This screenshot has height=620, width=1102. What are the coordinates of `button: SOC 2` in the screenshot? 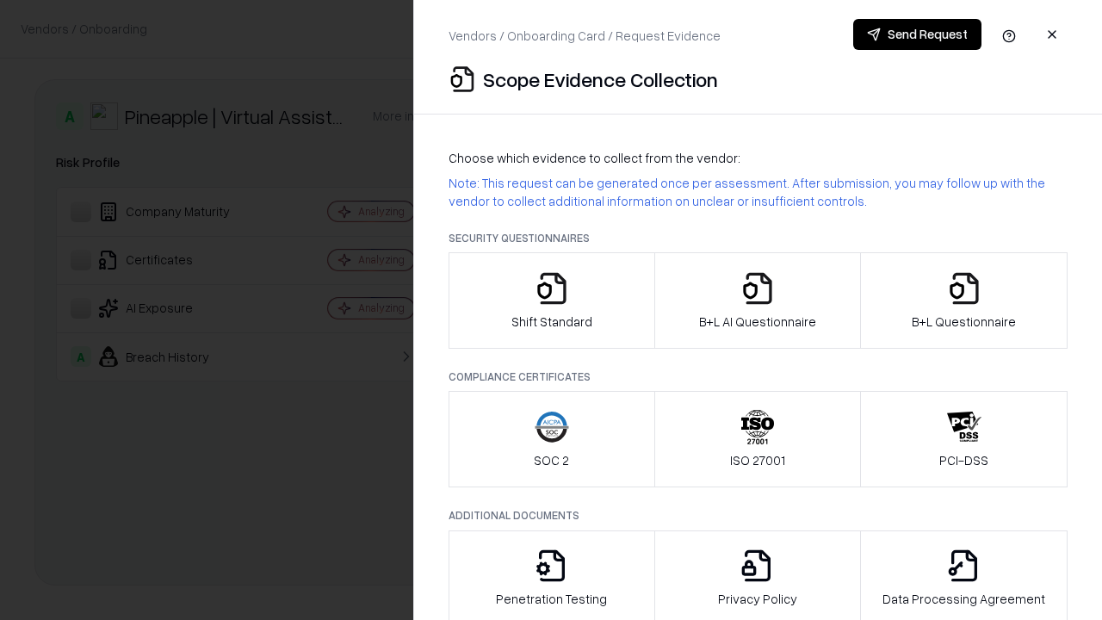 It's located at (552, 439).